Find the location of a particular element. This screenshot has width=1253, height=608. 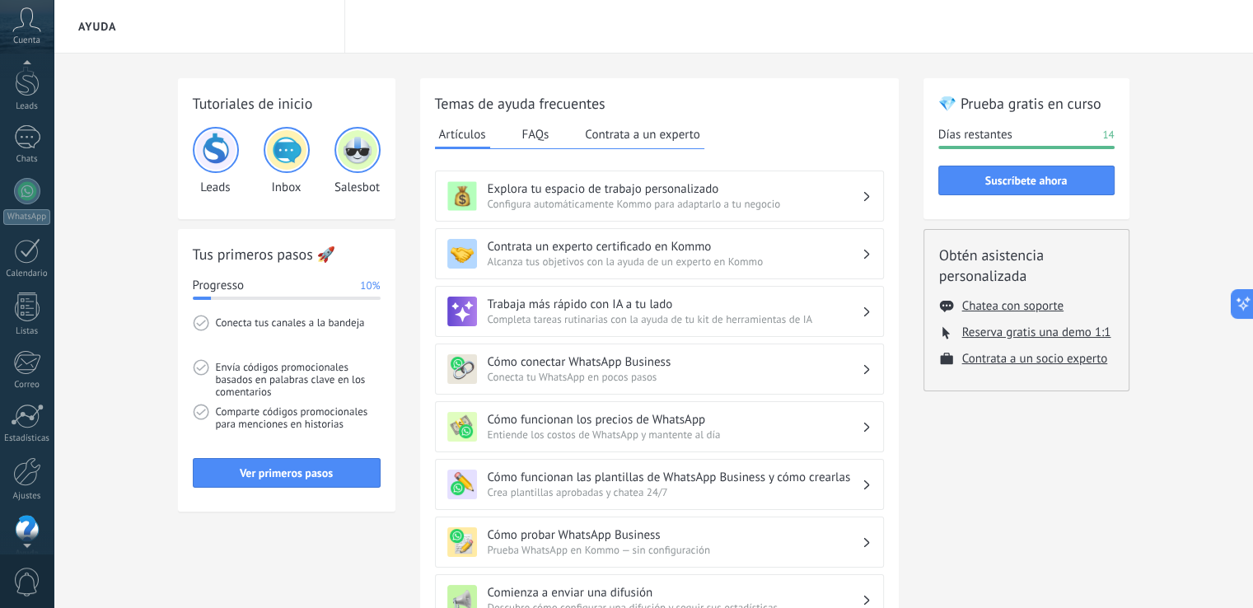

span: Suscríbete ahora is located at coordinates (1026, 180).